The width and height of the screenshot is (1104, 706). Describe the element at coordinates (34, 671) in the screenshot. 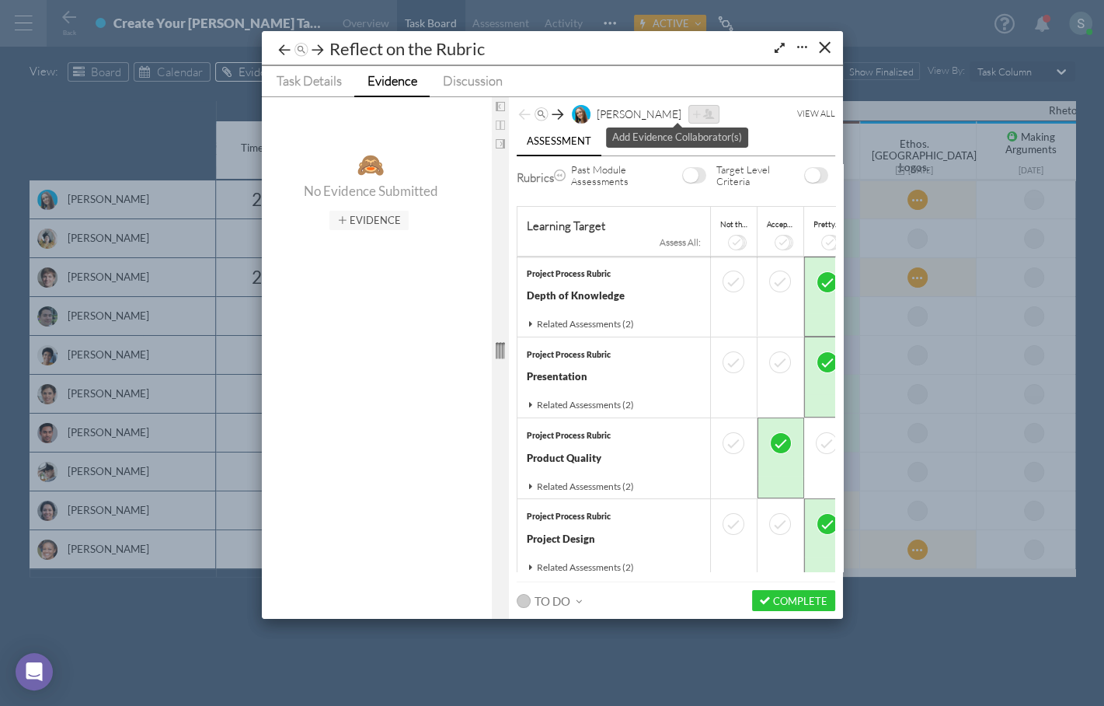

I see `div: Open Intercom Messenger` at that location.